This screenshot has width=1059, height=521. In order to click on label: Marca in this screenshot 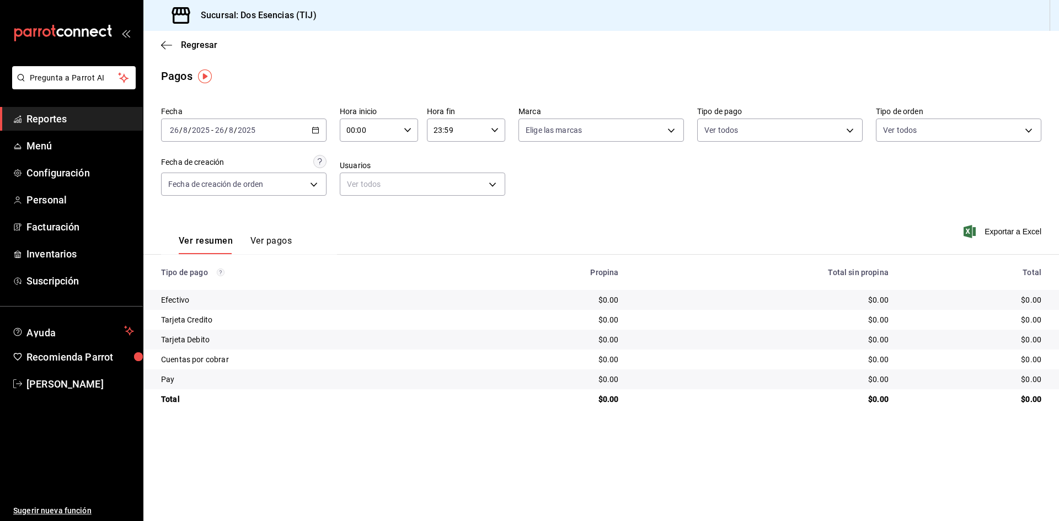, I will do `click(601, 111)`.